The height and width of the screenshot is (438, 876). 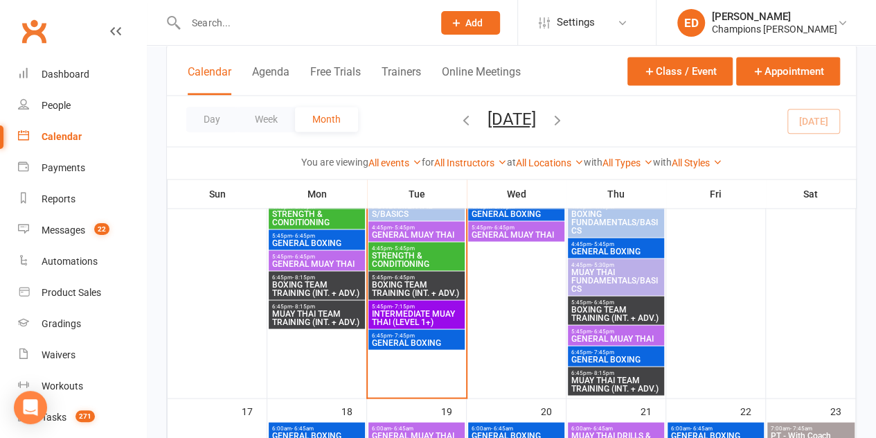 What do you see at coordinates (801, 427) in the screenshot?
I see `span: - 7:45am` at bounding box center [801, 427].